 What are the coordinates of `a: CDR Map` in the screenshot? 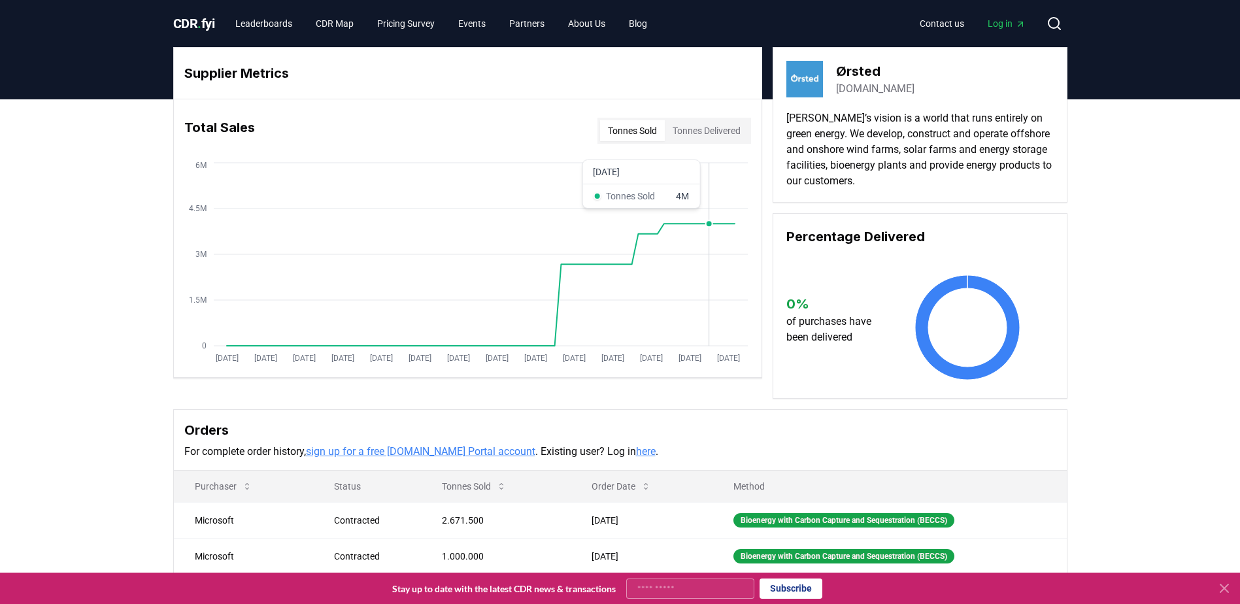 It's located at (335, 24).